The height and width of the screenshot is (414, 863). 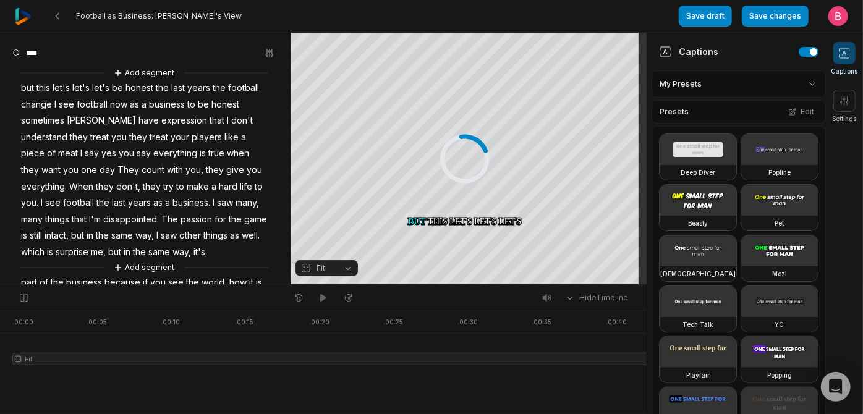 I want to click on span: with, so click(x=175, y=170).